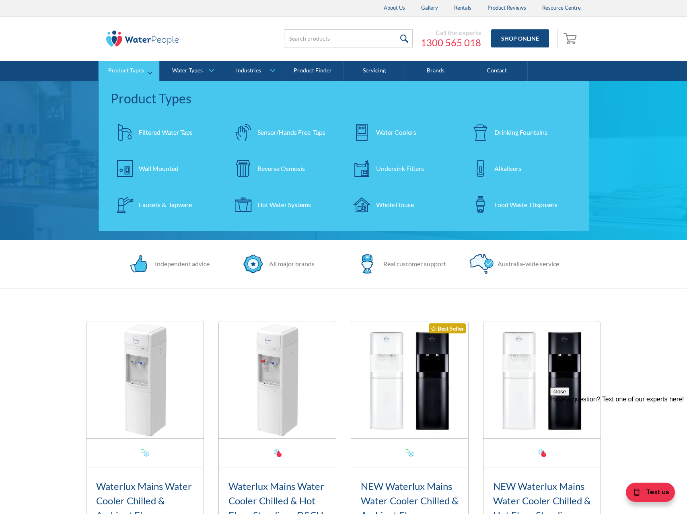 The image size is (687, 514). I want to click on input: Search products, so click(348, 38).